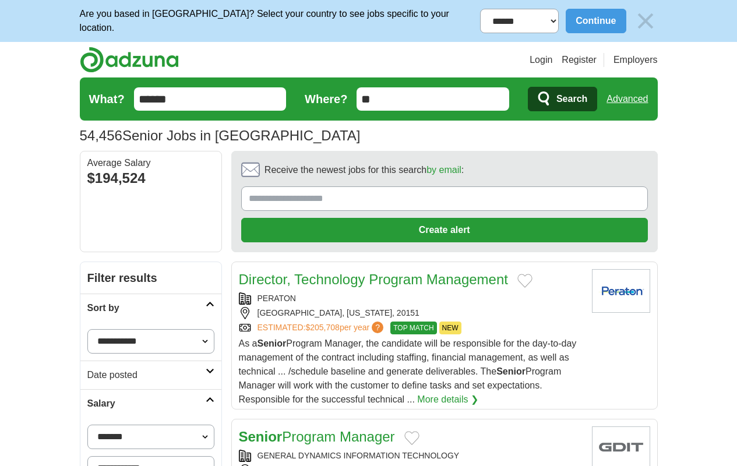 The height and width of the screenshot is (466, 737). I want to click on a: Employers, so click(636, 60).